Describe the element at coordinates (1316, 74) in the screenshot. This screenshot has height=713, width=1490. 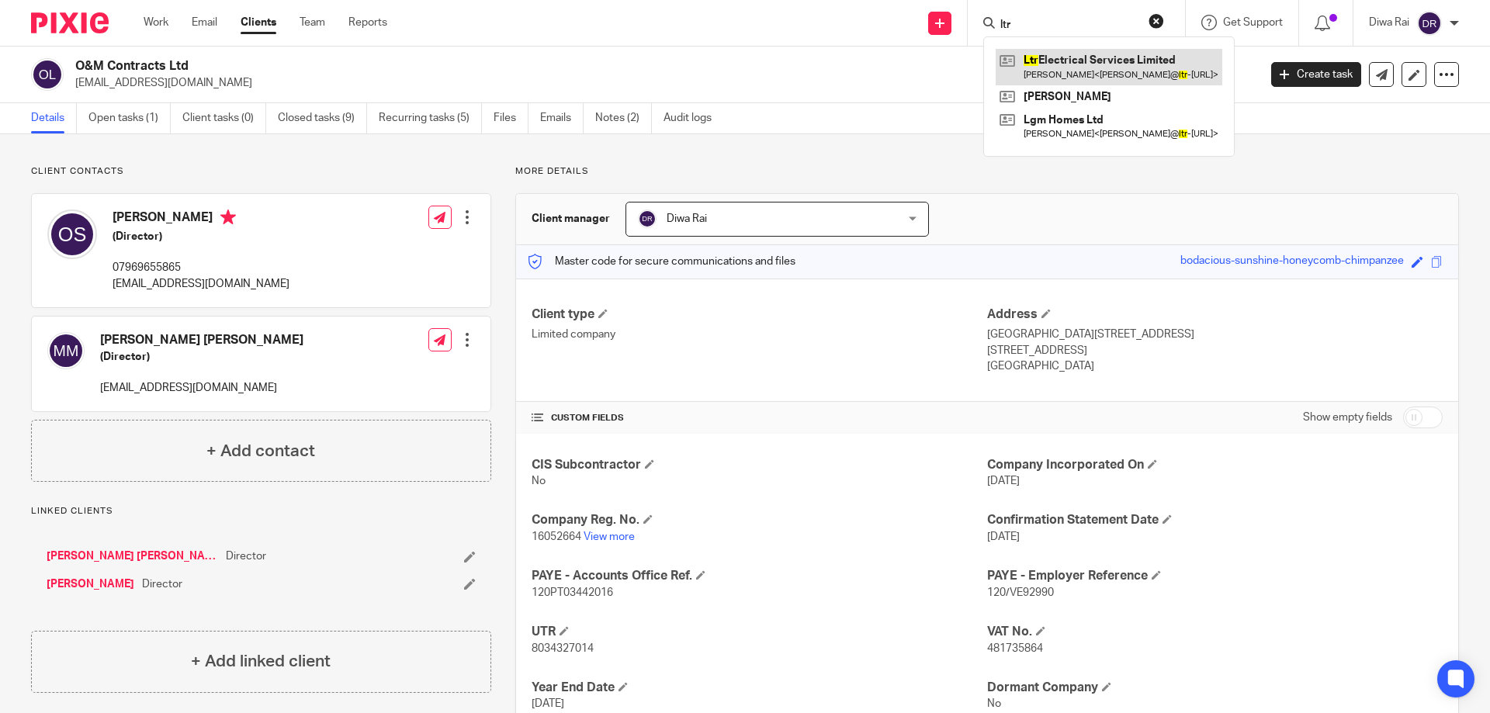
I see `a: Create task` at that location.